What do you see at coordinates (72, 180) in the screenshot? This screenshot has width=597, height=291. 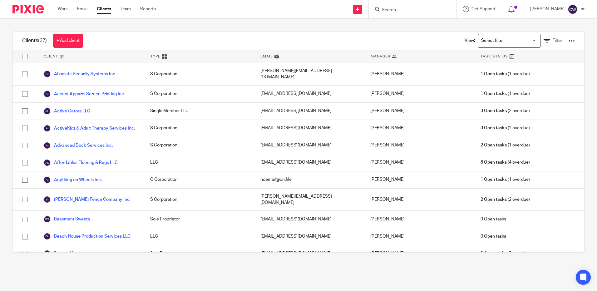 I see `a: Anything on Wheels Inc.` at bounding box center [72, 180].